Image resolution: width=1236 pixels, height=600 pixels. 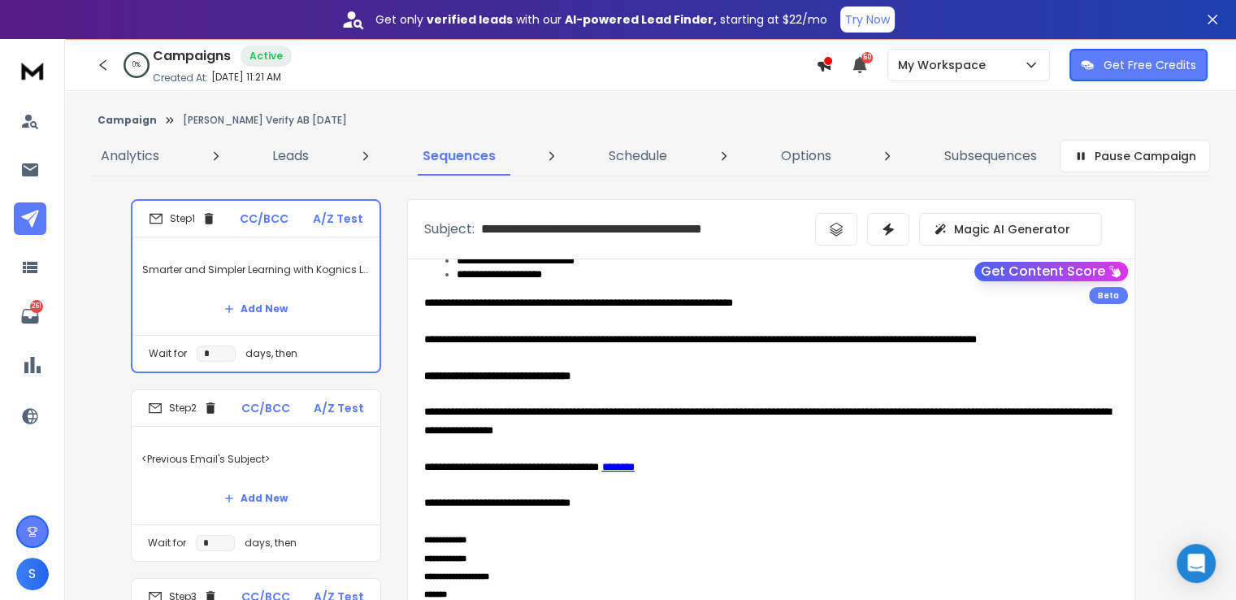 I want to click on li: Step2CC/BCCA/Z Test<Previous Email's Subject>Add NewWait fordays, then, so click(x=256, y=475).